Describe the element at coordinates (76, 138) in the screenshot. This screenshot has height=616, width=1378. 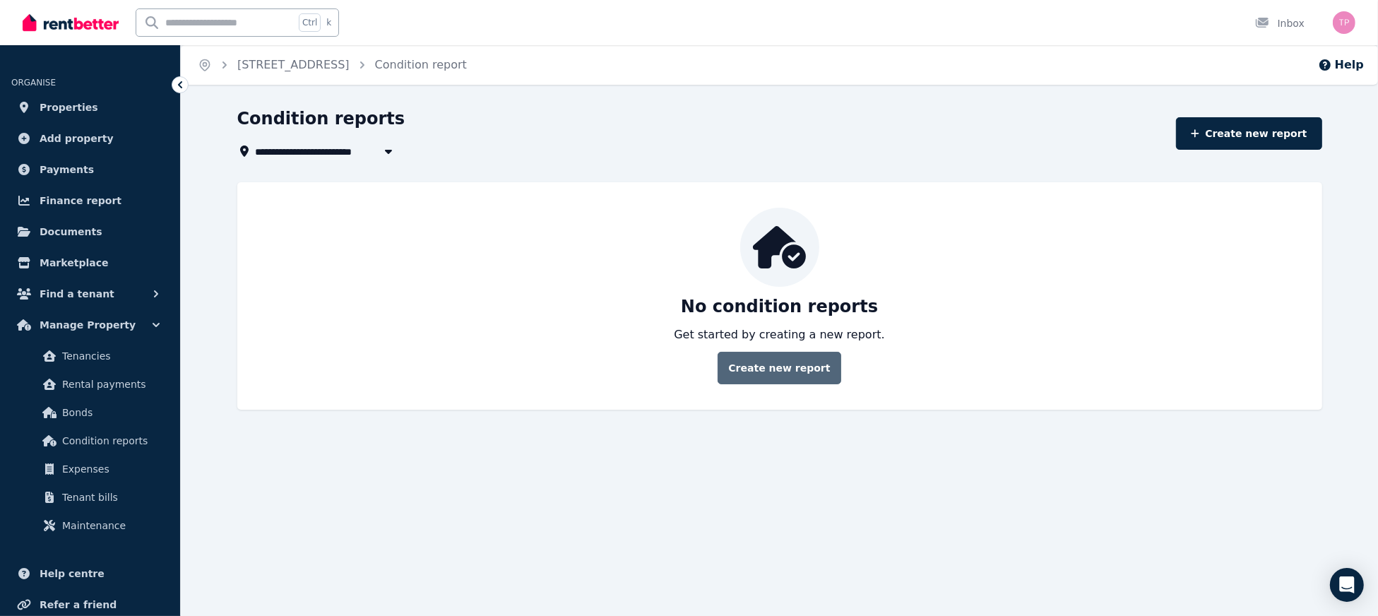
I see `span: Add property` at that location.